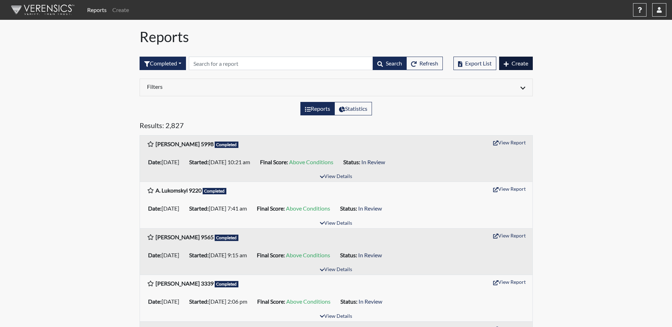 This screenshot has width=672, height=327. Describe the element at coordinates (424, 63) in the screenshot. I see `button: Refresh` at that location.